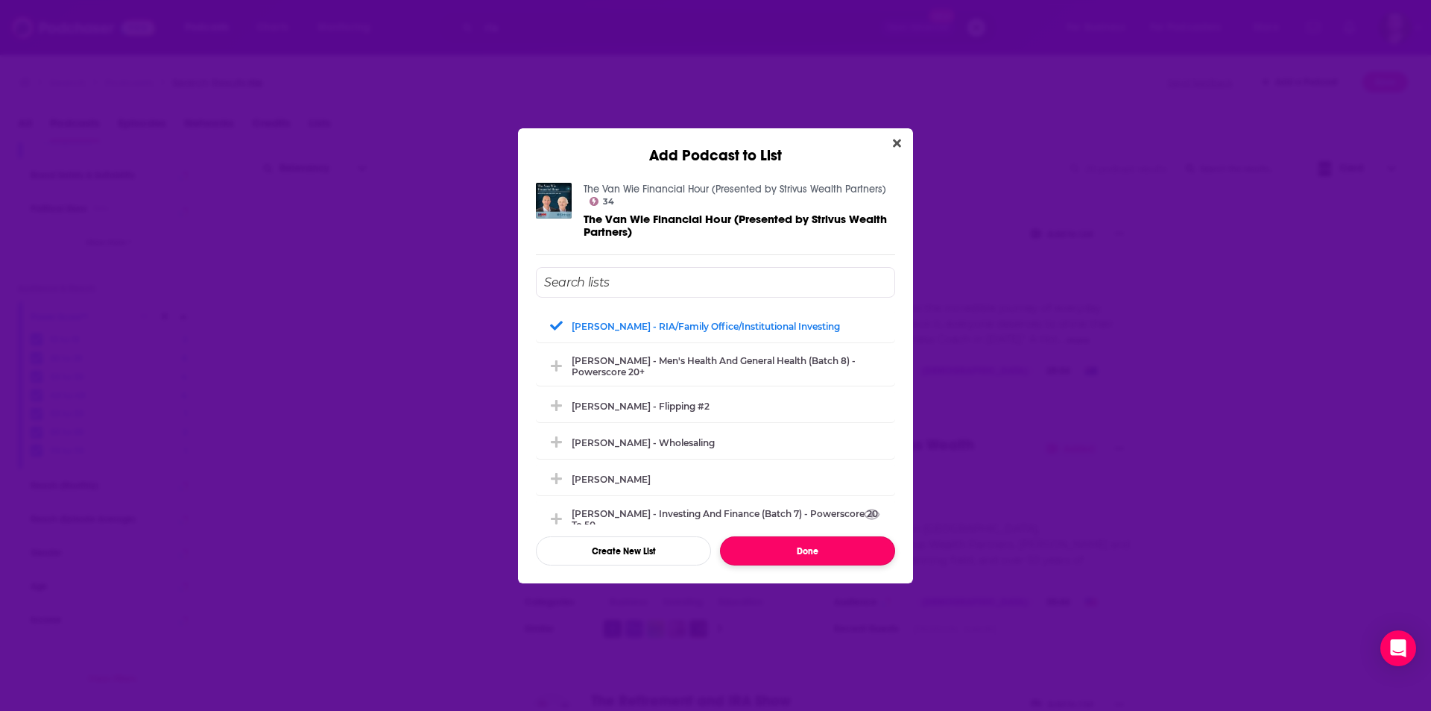 This screenshot has height=711, width=1431. I want to click on div: Dwight Dunton - RIA/Family Office/Institutional Investing, so click(716, 326).